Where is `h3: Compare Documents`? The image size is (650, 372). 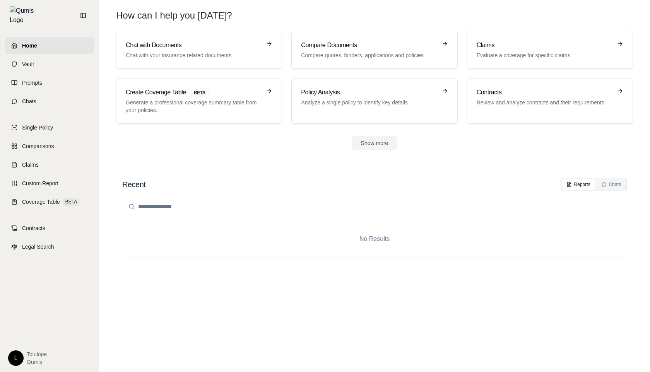 h3: Compare Documents is located at coordinates (369, 45).